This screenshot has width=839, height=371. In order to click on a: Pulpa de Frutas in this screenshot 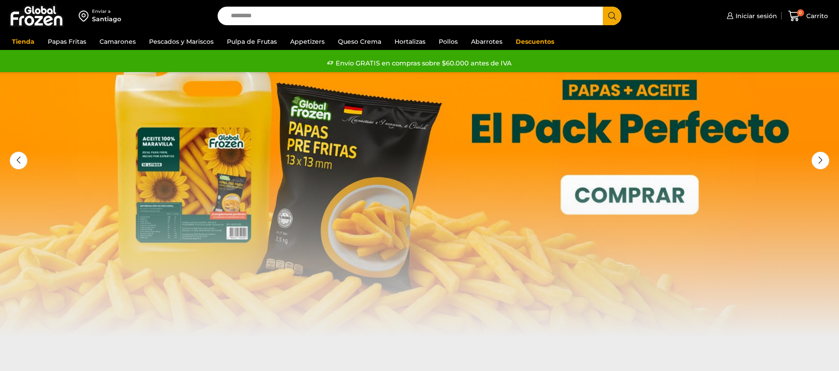, I will do `click(252, 42)`.